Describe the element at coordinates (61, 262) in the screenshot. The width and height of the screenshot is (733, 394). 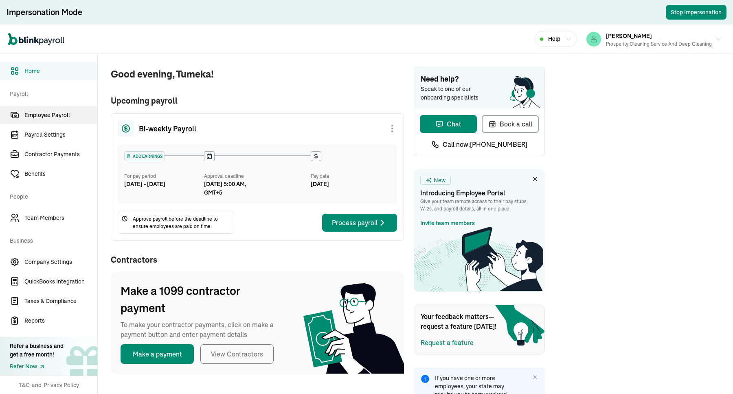
I see `span: Company Settings` at that location.